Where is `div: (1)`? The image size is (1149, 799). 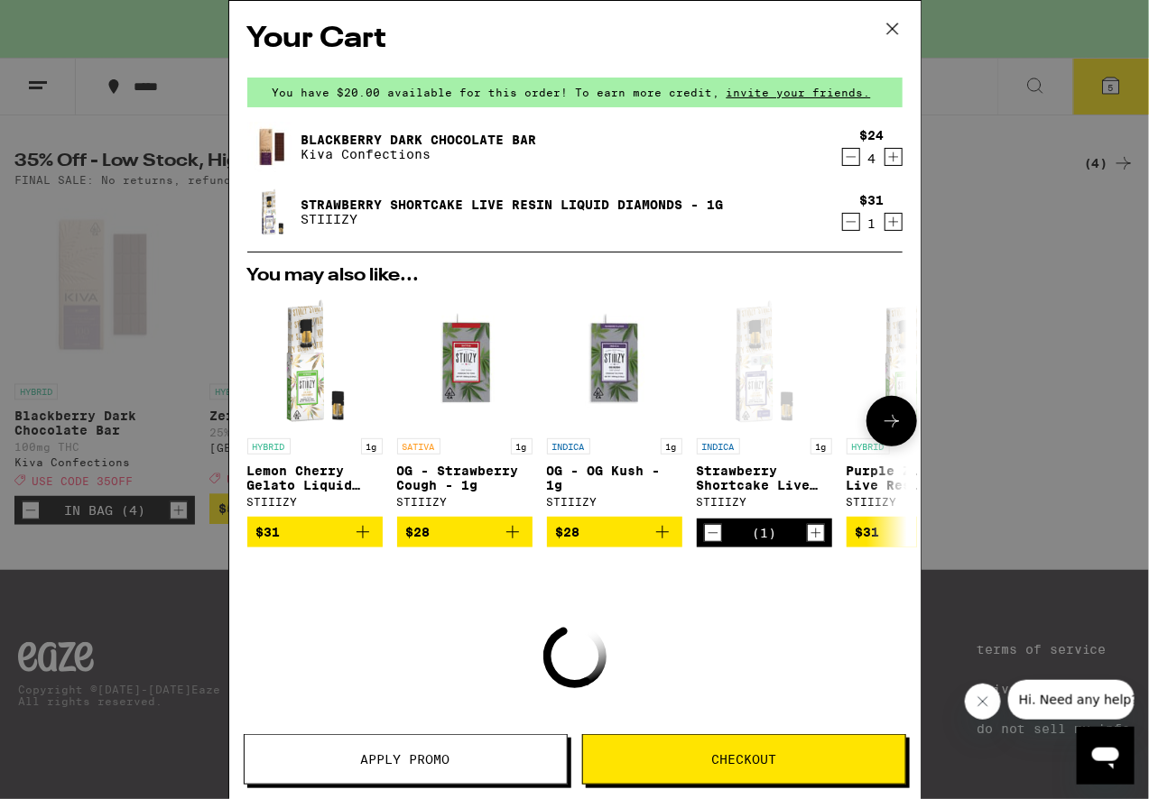
div: (1) is located at coordinates (763, 533).